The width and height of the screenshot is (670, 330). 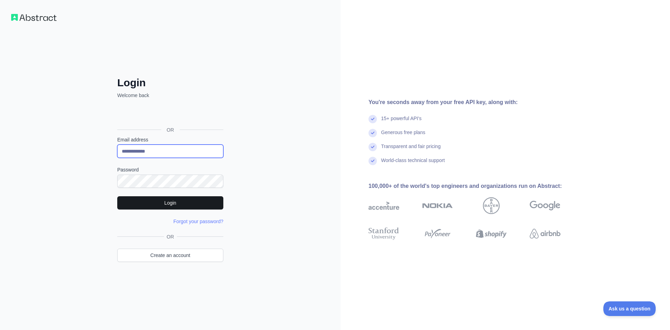 What do you see at coordinates (410, 150) in the screenshot?
I see `div: Transparent and fair pricing` at bounding box center [410, 150].